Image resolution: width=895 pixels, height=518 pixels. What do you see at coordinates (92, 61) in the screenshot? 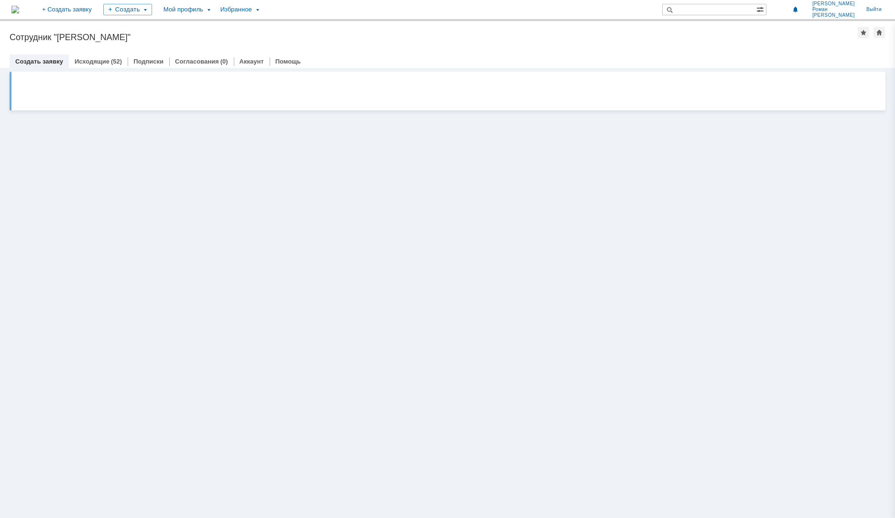
I see `a: Исходящие` at bounding box center [92, 61].